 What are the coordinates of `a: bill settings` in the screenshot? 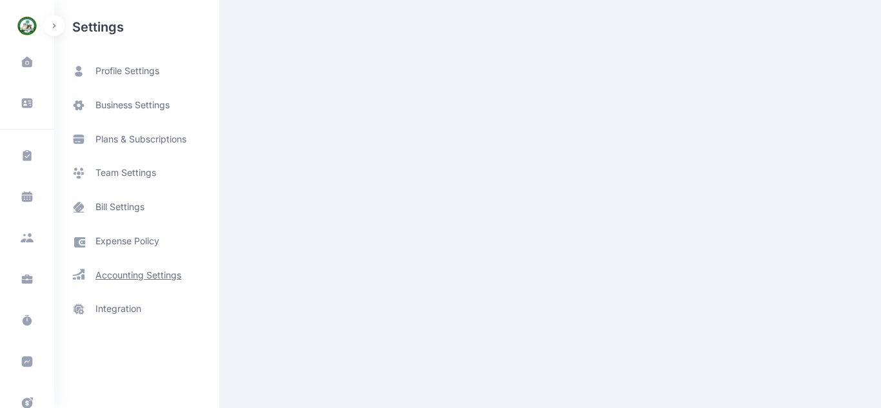 It's located at (137, 207).